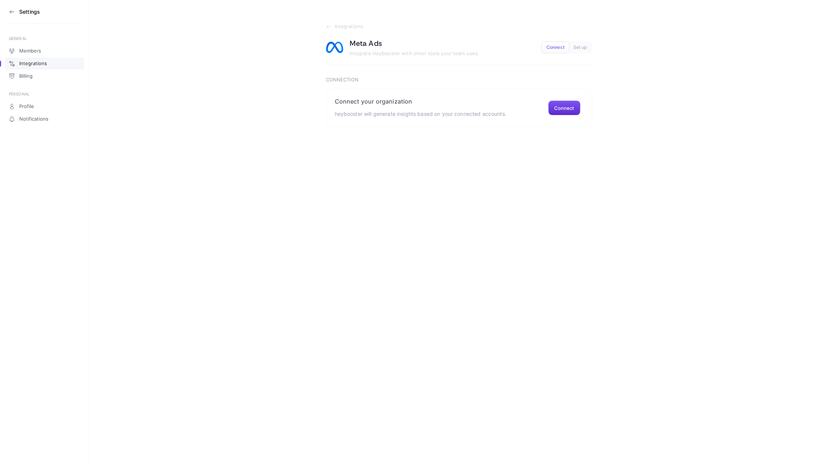 This screenshot has height=468, width=829. I want to click on span: Members, so click(30, 51).